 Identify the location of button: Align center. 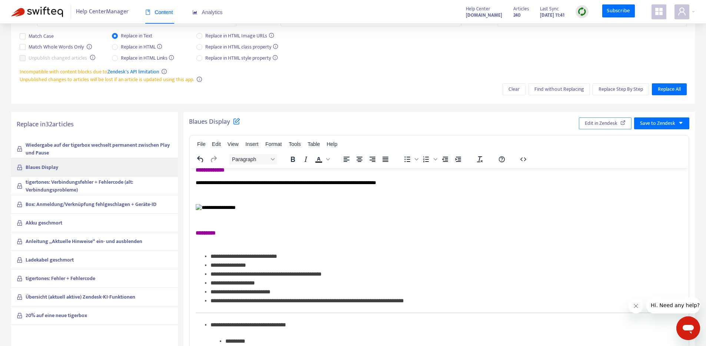
(360, 159).